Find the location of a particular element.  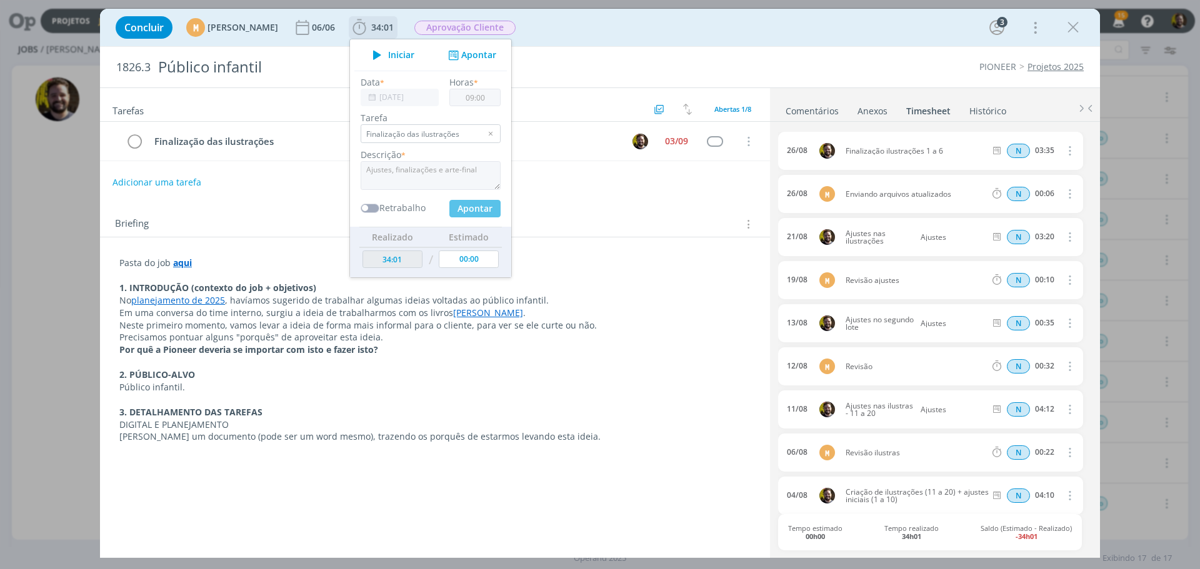

p: Público infantil. is located at coordinates (435, 388).